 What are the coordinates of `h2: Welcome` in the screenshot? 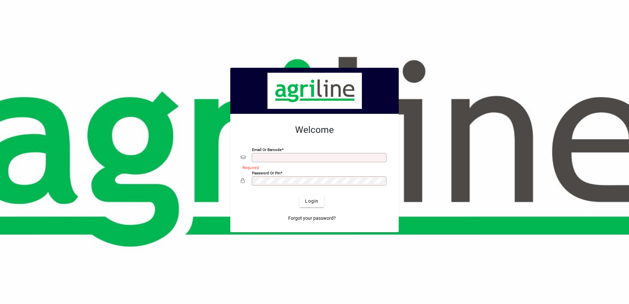 It's located at (315, 130).